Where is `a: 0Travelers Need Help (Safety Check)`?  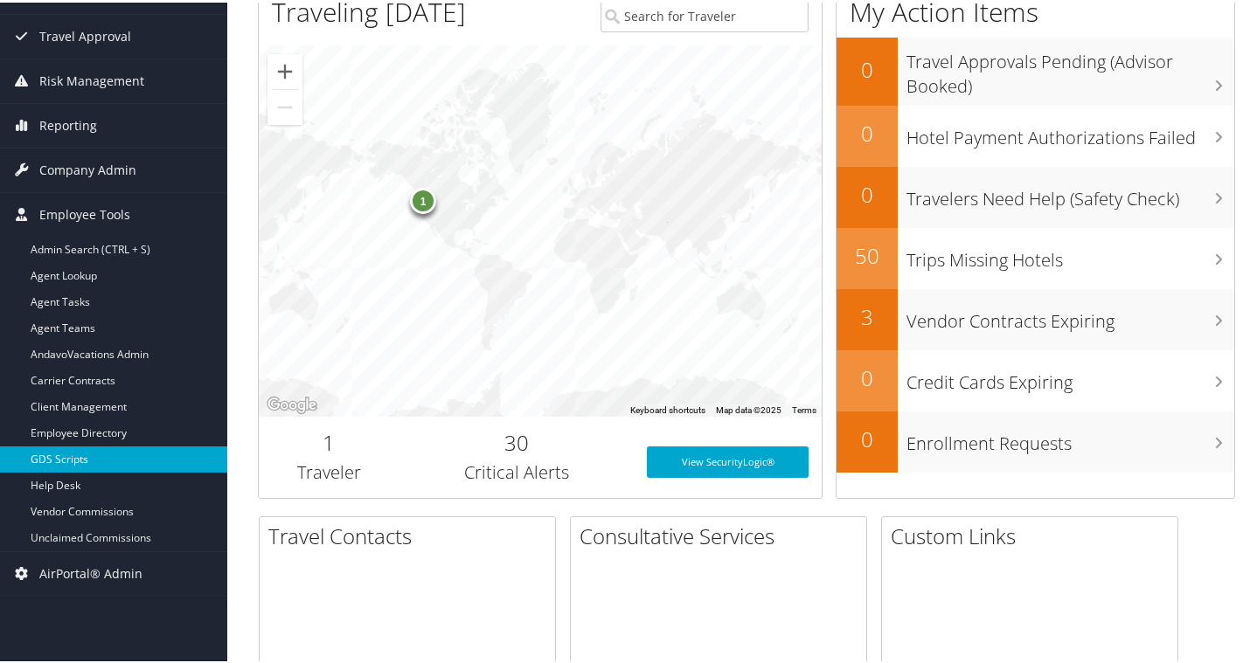
a: 0Travelers Need Help (Safety Check) is located at coordinates (1035, 195).